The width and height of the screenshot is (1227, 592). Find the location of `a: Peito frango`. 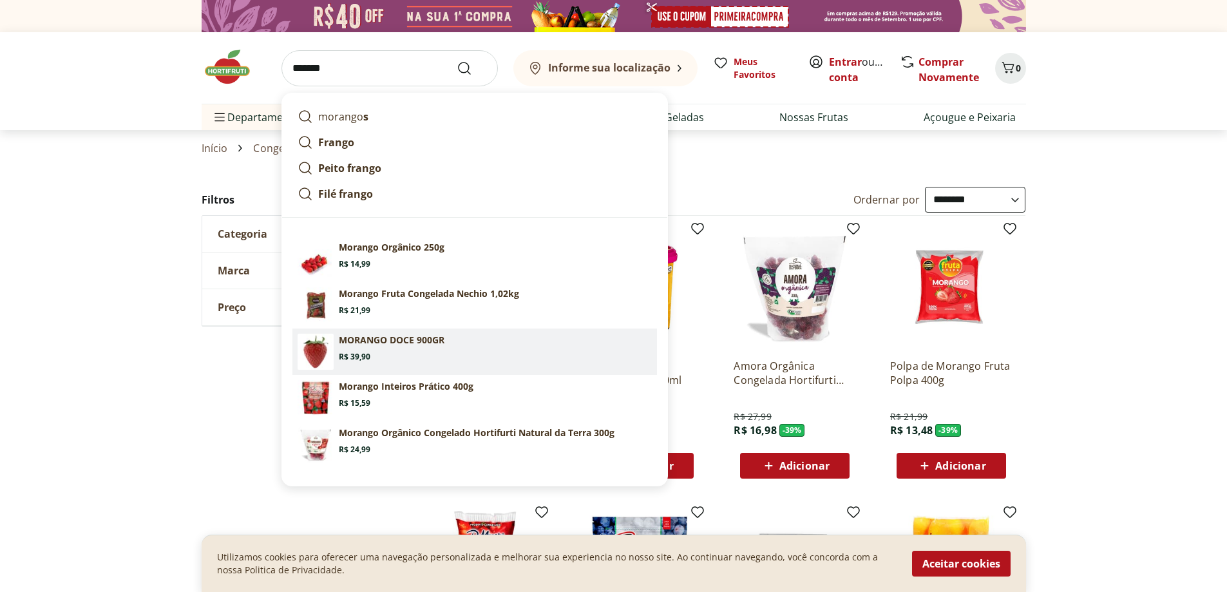

a: Peito frango is located at coordinates (475, 168).